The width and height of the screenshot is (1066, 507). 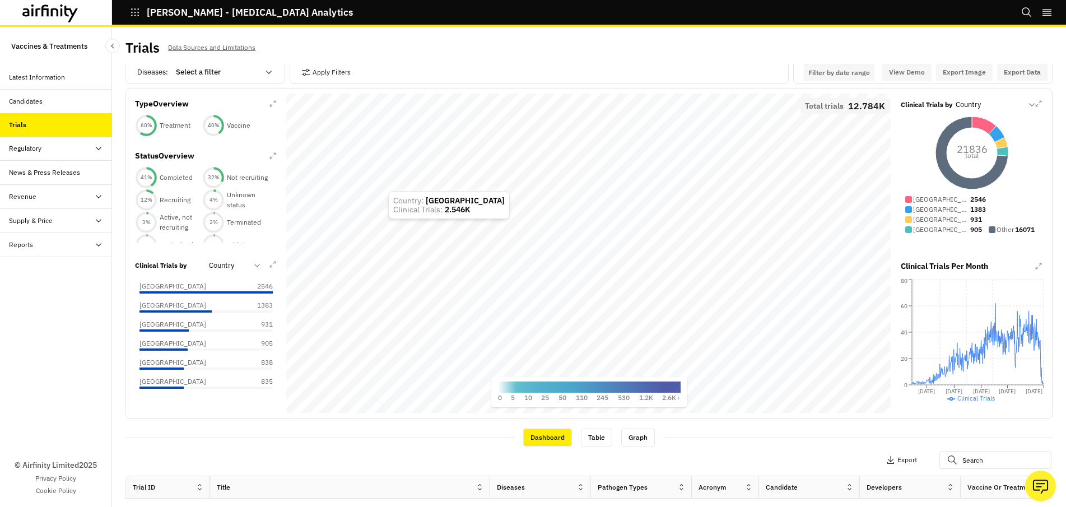 What do you see at coordinates (26, 101) in the screenshot?
I see `div: Candidates` at bounding box center [26, 101].